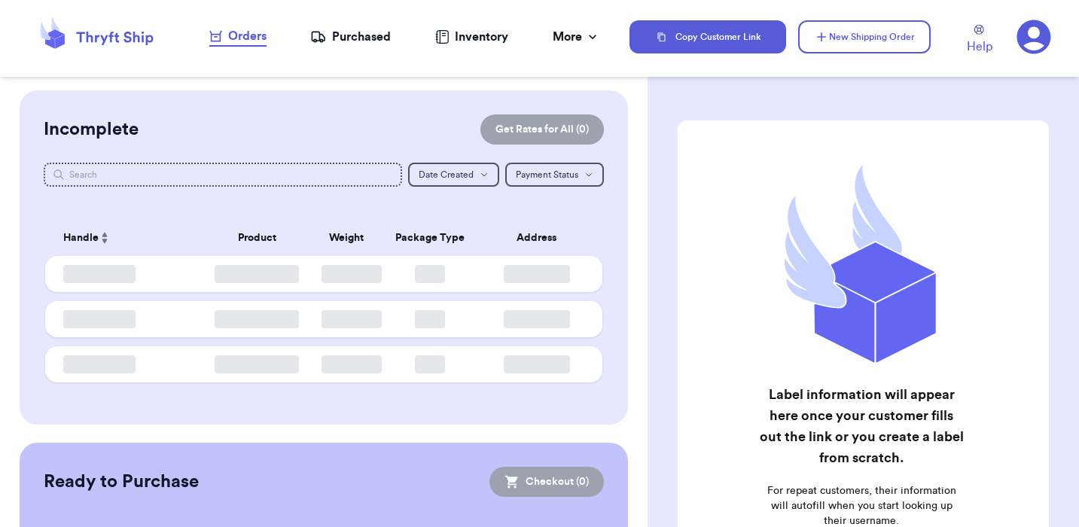 The width and height of the screenshot is (1079, 527). What do you see at coordinates (576, 37) in the screenshot?
I see `div: More` at bounding box center [576, 37].